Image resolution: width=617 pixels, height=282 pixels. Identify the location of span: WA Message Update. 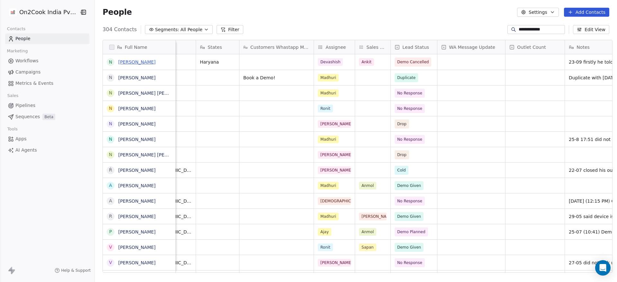
(472, 47).